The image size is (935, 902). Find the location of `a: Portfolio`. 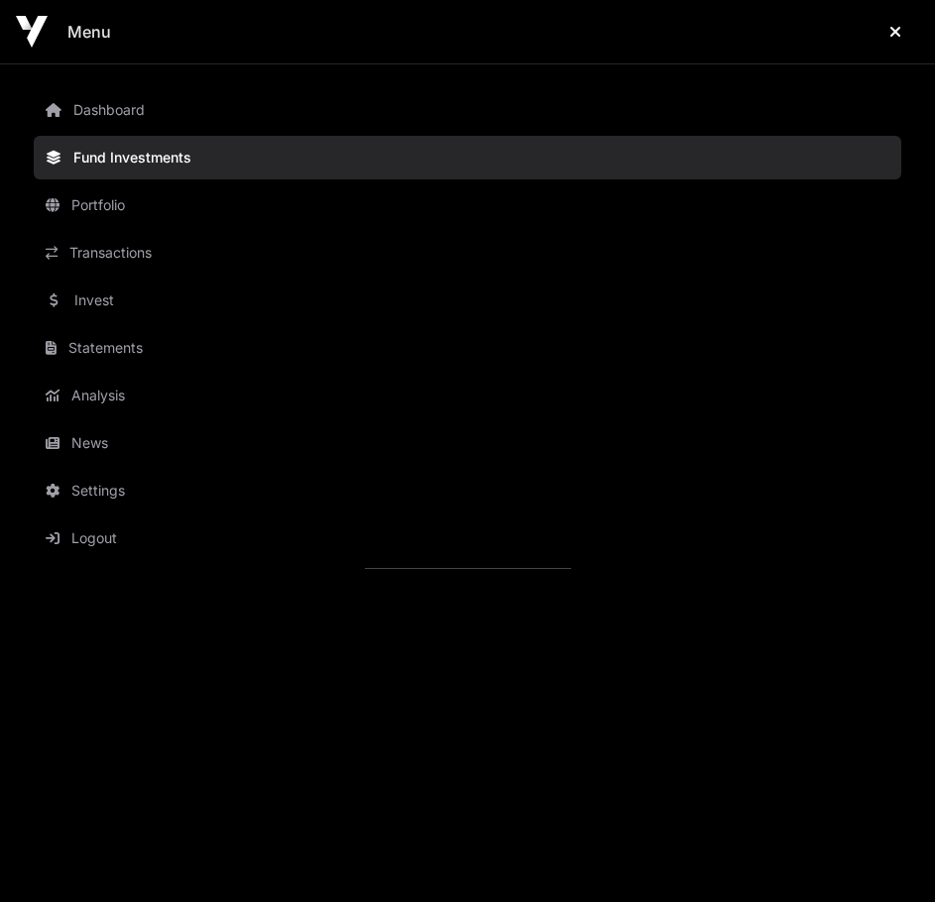

a: Portfolio is located at coordinates (467, 205).